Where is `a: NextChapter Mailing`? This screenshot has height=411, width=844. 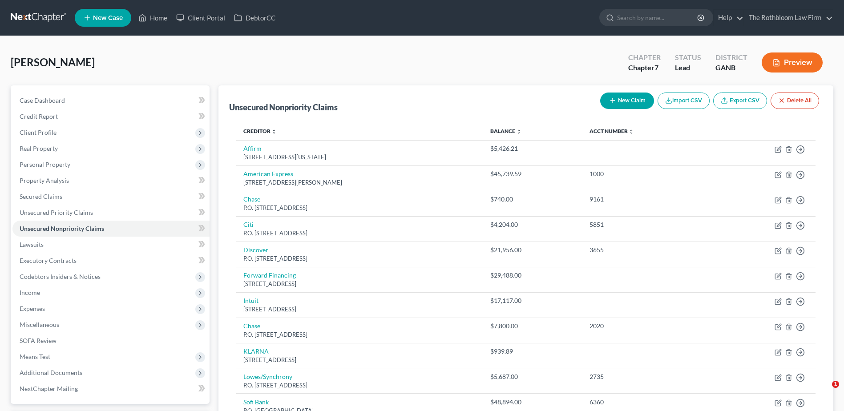 a: NextChapter Mailing is located at coordinates (111, 389).